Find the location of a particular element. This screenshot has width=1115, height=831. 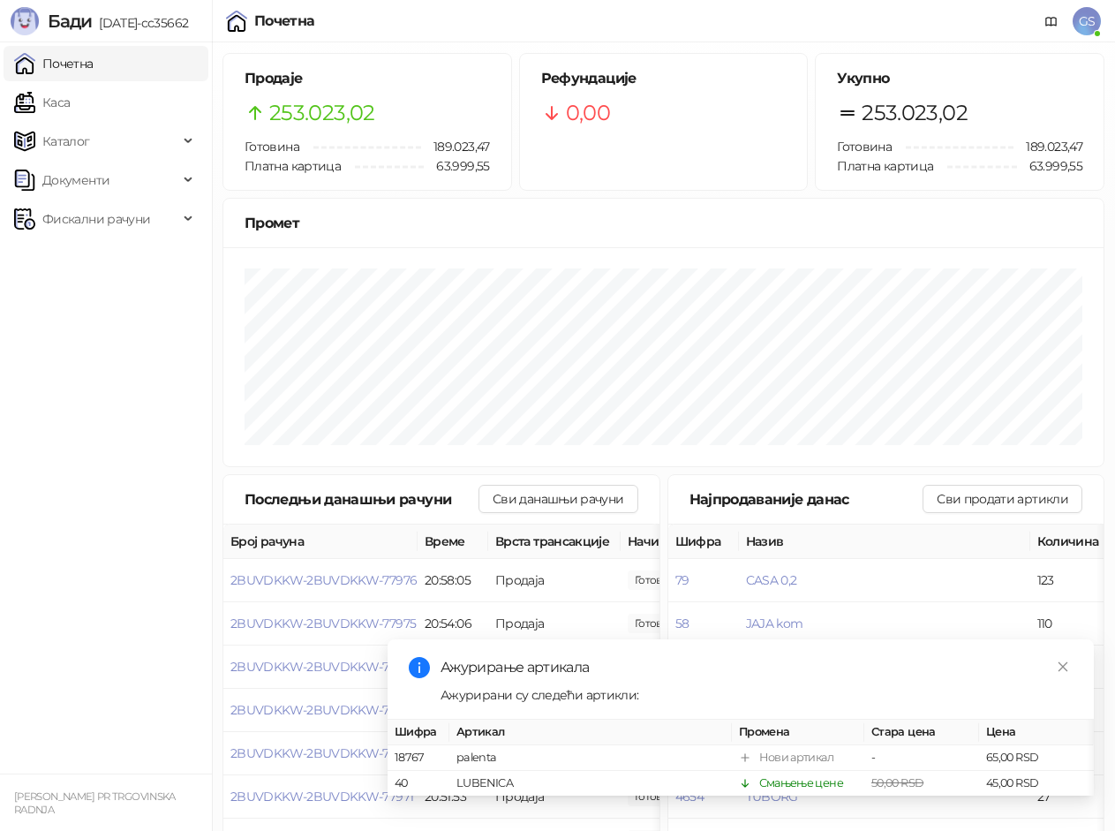

td: 45,00 RSD is located at coordinates (1036, 783).